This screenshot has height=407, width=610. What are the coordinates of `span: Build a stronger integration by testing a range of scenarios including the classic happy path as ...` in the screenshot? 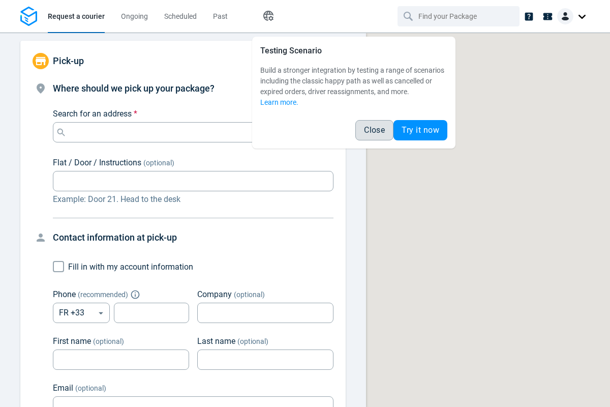 It's located at (352, 81).